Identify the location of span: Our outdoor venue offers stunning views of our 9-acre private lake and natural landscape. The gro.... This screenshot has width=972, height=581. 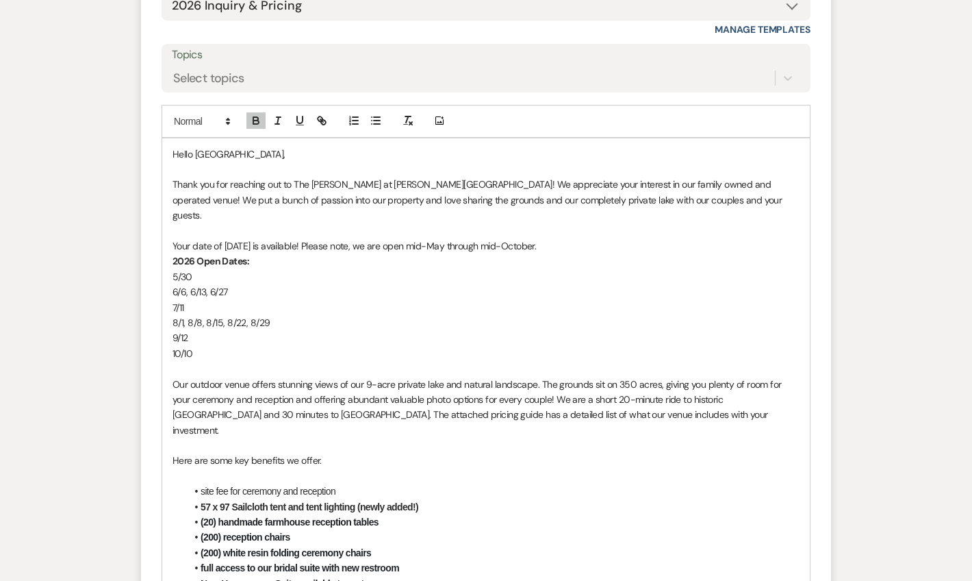
(478, 407).